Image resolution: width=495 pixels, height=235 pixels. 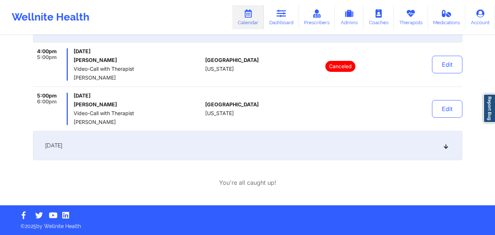 What do you see at coordinates (317, 17) in the screenshot?
I see `a: Prescribers` at bounding box center [317, 17].